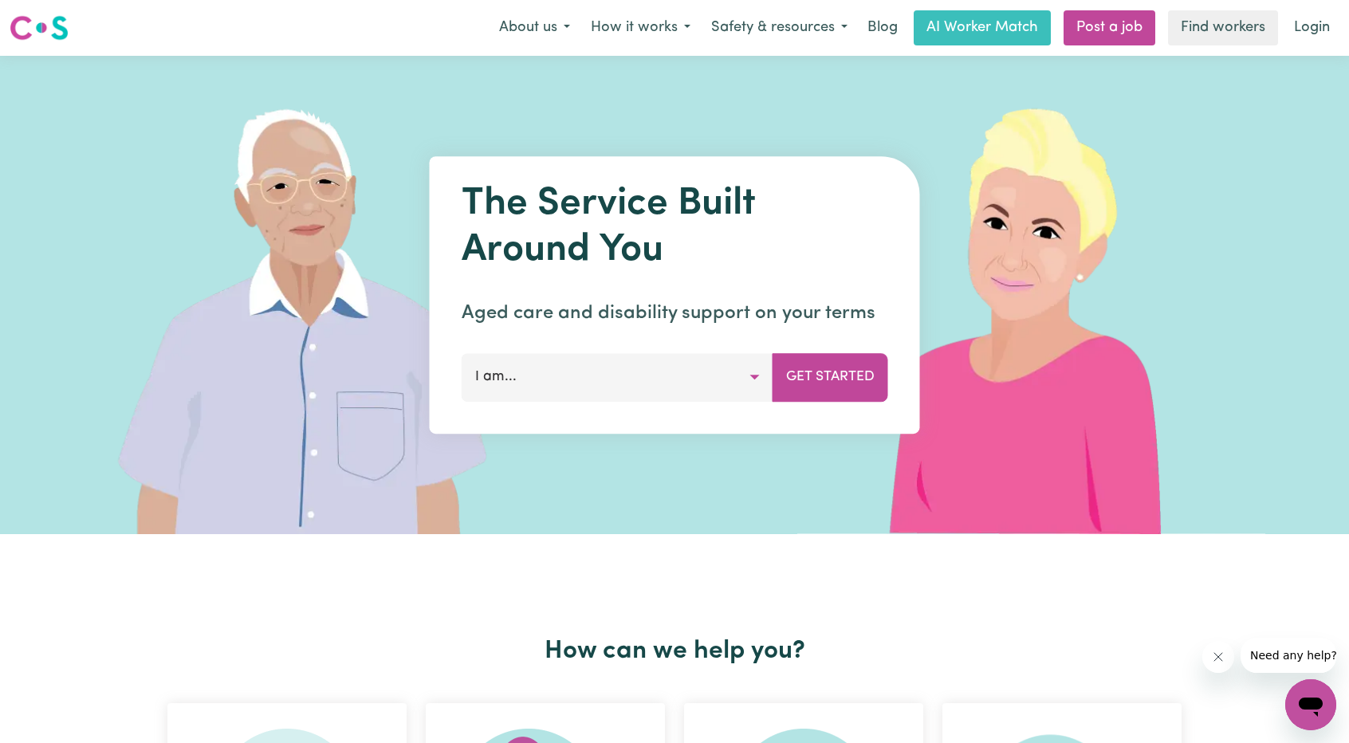  What do you see at coordinates (674, 313) in the screenshot?
I see `p: Aged care and disability support on your terms` at bounding box center [674, 313].